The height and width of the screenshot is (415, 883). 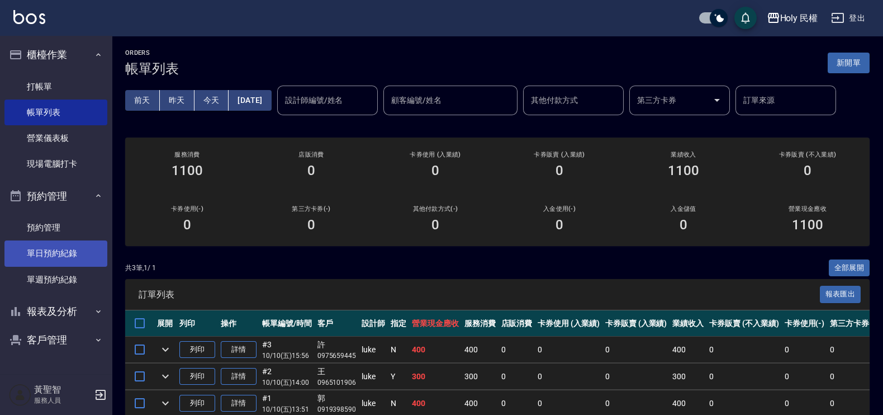 I want to click on th: 展開, so click(x=165, y=323).